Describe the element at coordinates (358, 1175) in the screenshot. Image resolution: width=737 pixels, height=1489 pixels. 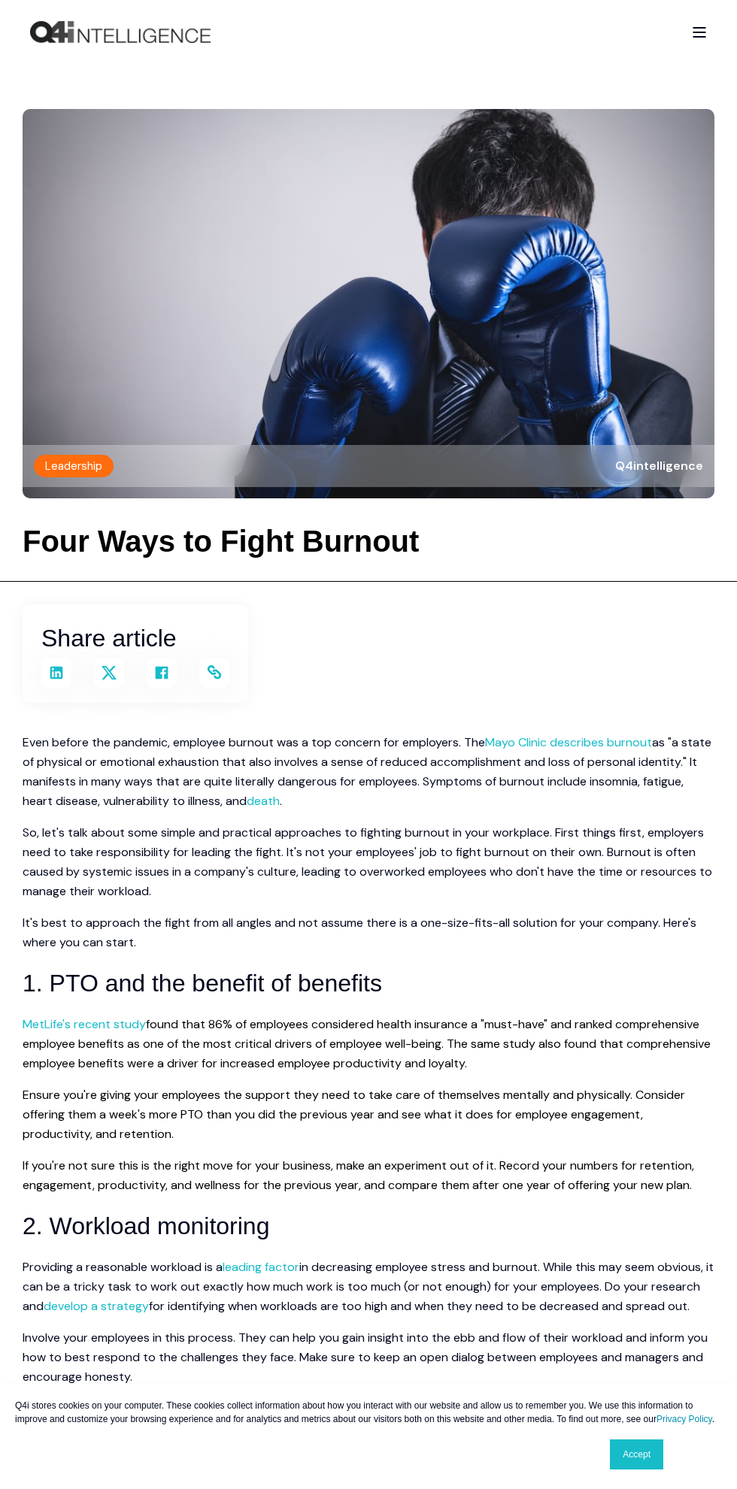
I see `span: If you're not sure this is the right move for your business, make an experiment out of it. Record...` at that location.